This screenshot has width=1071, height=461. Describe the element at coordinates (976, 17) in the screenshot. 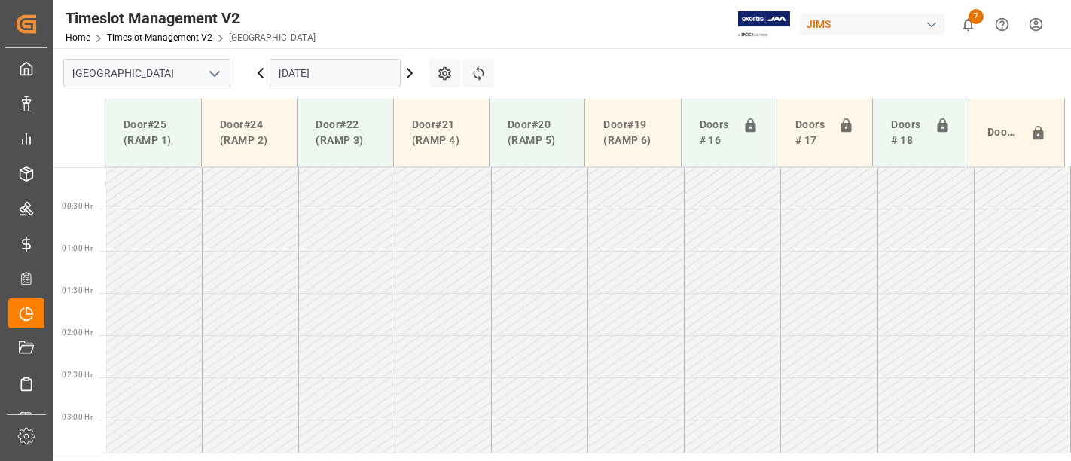

I see `span: 7` at that location.